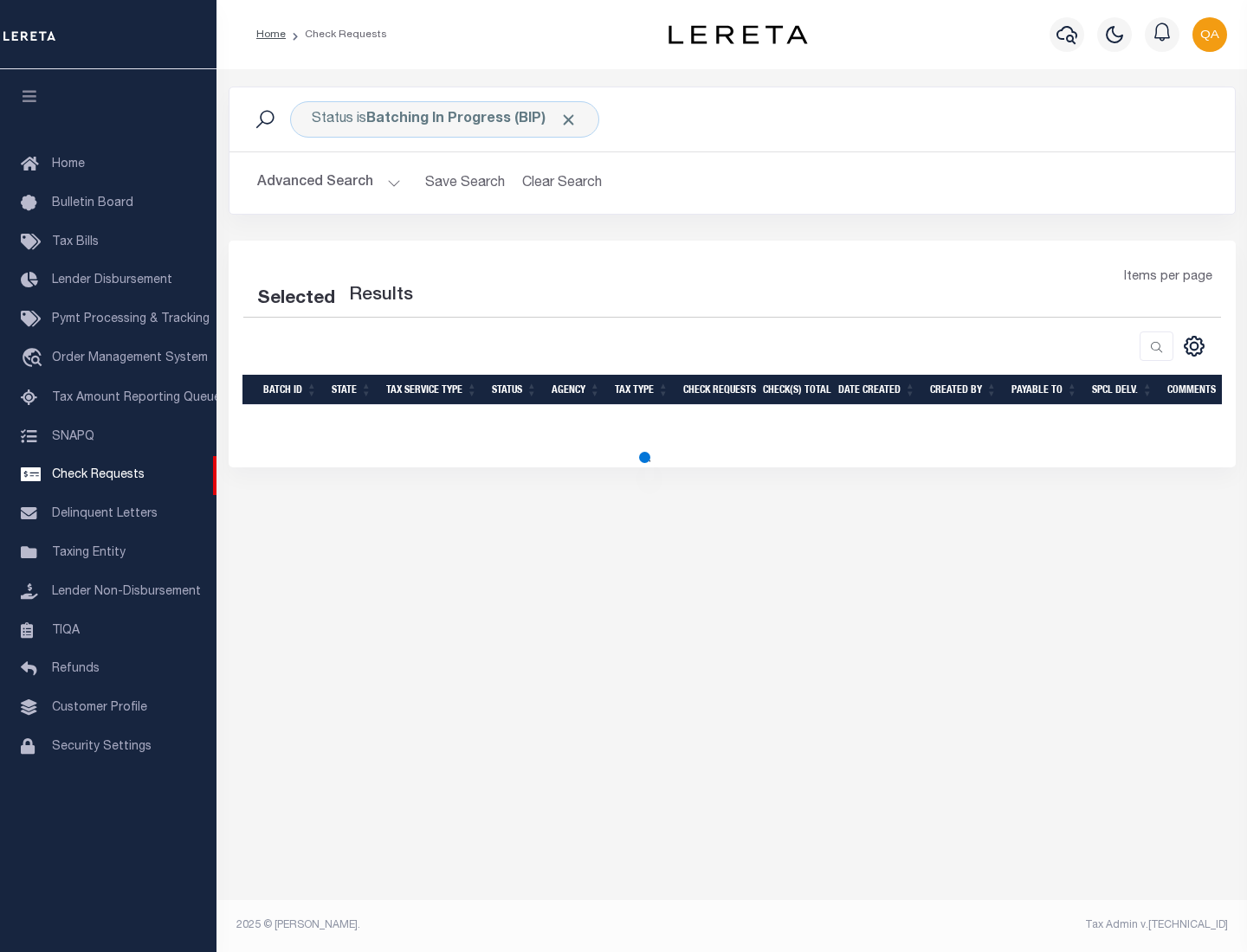 The width and height of the screenshot is (1247, 952). I want to click on li: Check Requests, so click(336, 34).